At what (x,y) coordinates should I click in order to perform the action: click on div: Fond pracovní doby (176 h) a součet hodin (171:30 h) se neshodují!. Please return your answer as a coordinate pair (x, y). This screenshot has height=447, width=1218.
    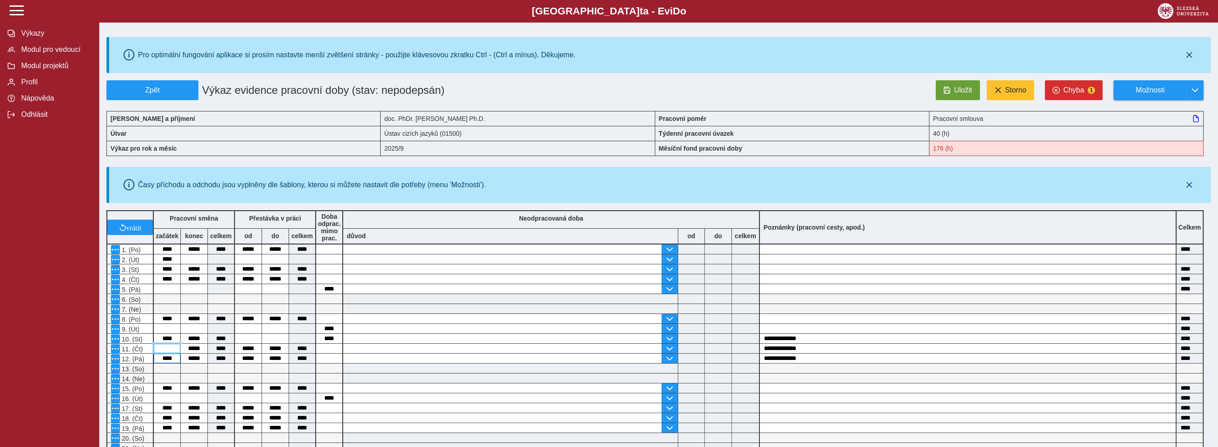
    Looking at the image, I should click on (1067, 148).